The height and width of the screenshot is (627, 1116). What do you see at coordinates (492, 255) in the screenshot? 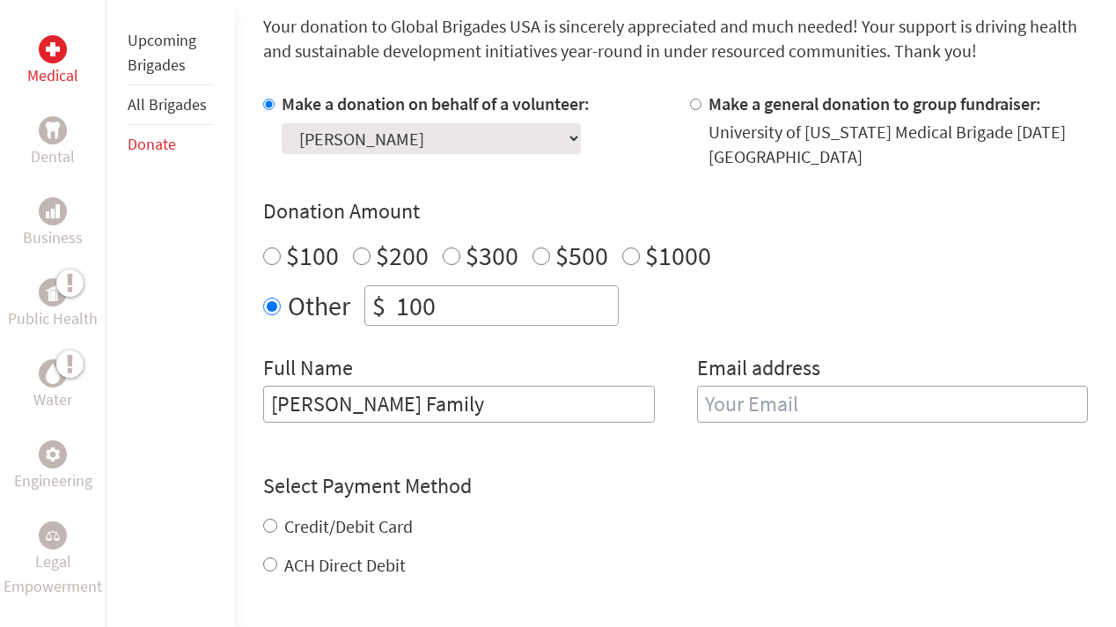
I see `label: $300` at bounding box center [492, 255].